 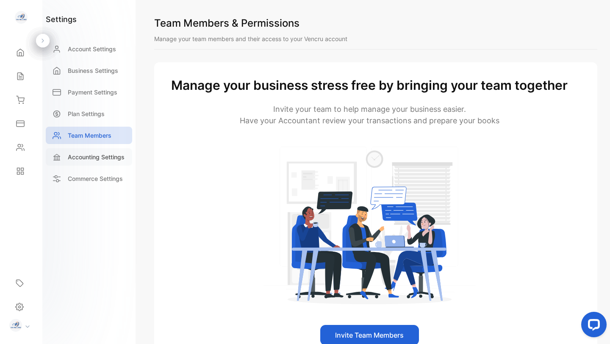 I want to click on a: Payment Settings, so click(x=89, y=92).